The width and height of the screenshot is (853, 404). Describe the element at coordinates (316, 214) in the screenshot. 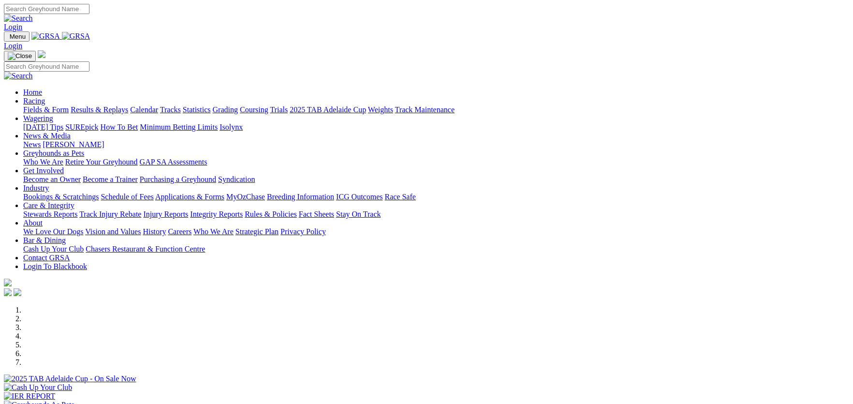

I see `a: Fact Sheets` at that location.